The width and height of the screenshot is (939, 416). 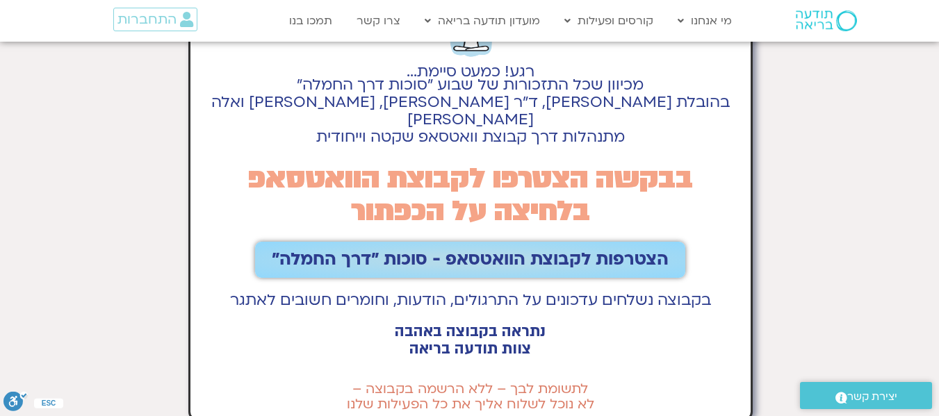 I want to click on a: תמכו בנו, so click(x=311, y=21).